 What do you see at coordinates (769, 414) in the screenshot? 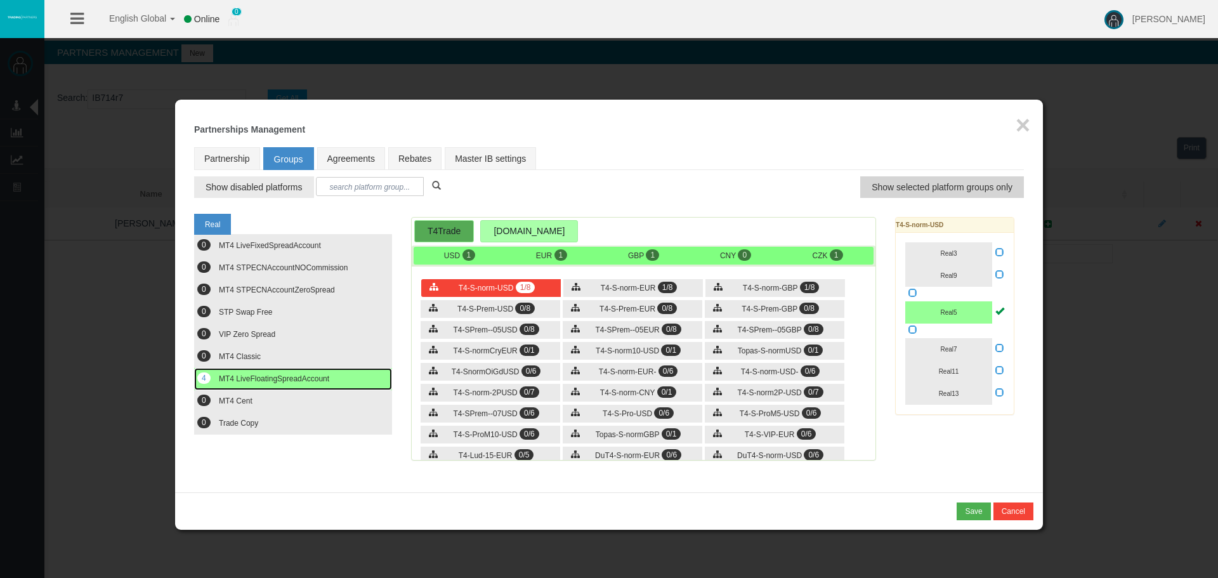
I see `span: T4-S-ProM5-USD` at bounding box center [769, 414].